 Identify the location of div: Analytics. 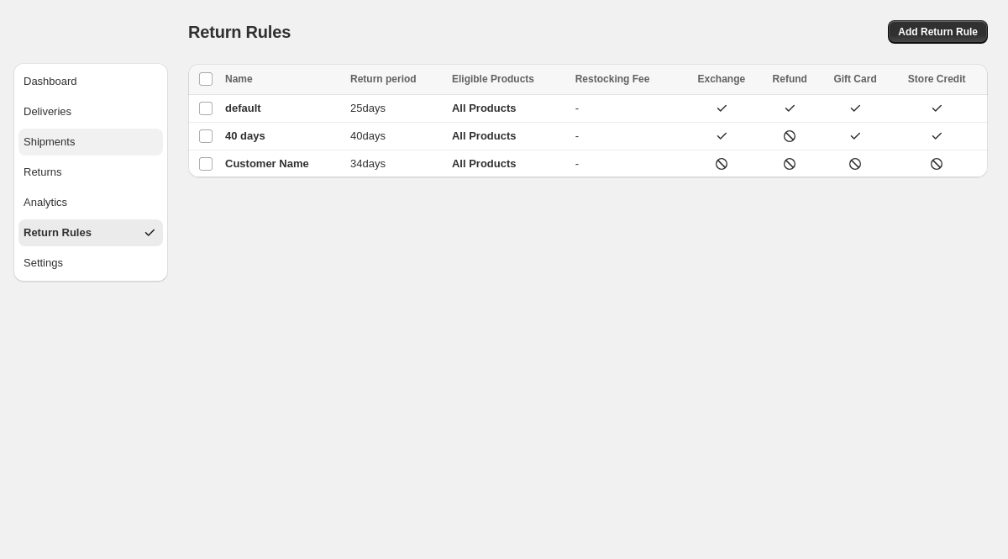
(45, 203).